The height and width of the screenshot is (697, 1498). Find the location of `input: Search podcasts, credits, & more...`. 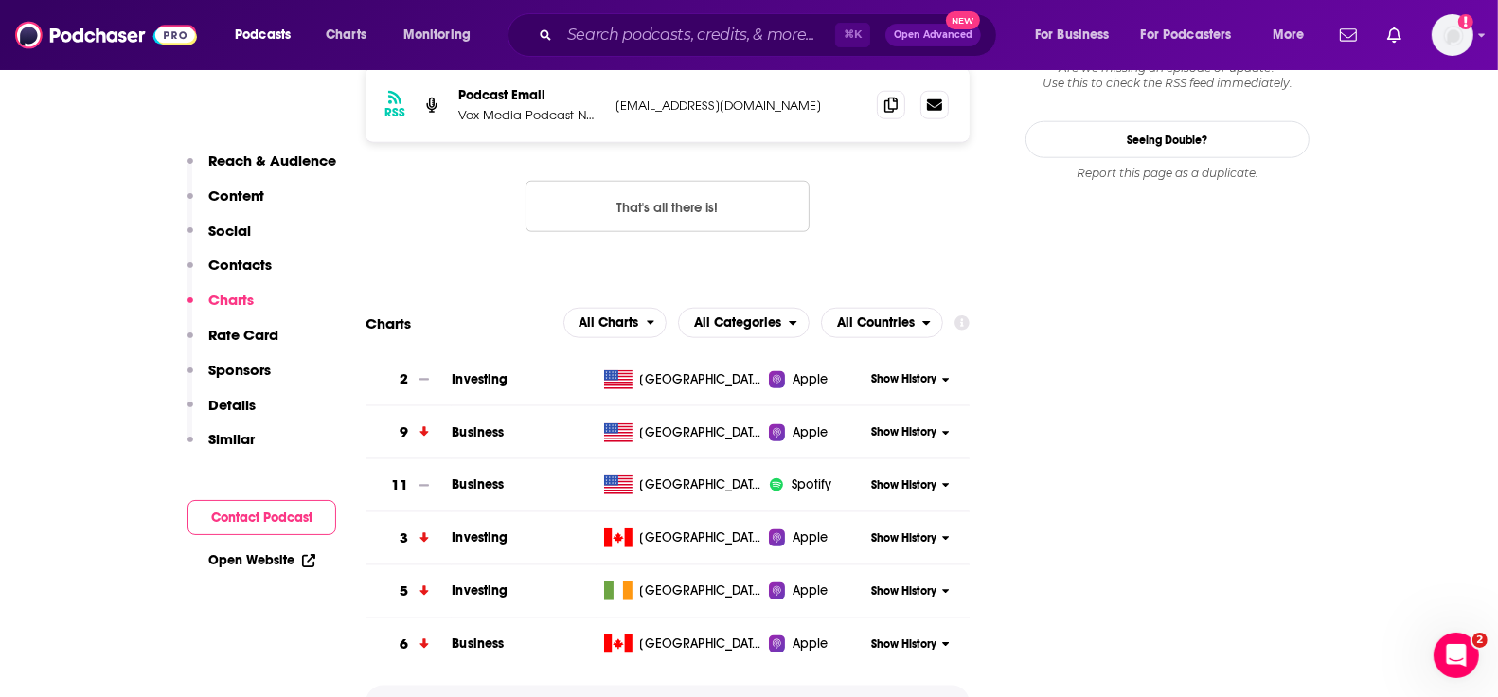

input: Search podcasts, credits, & more... is located at coordinates (697, 35).